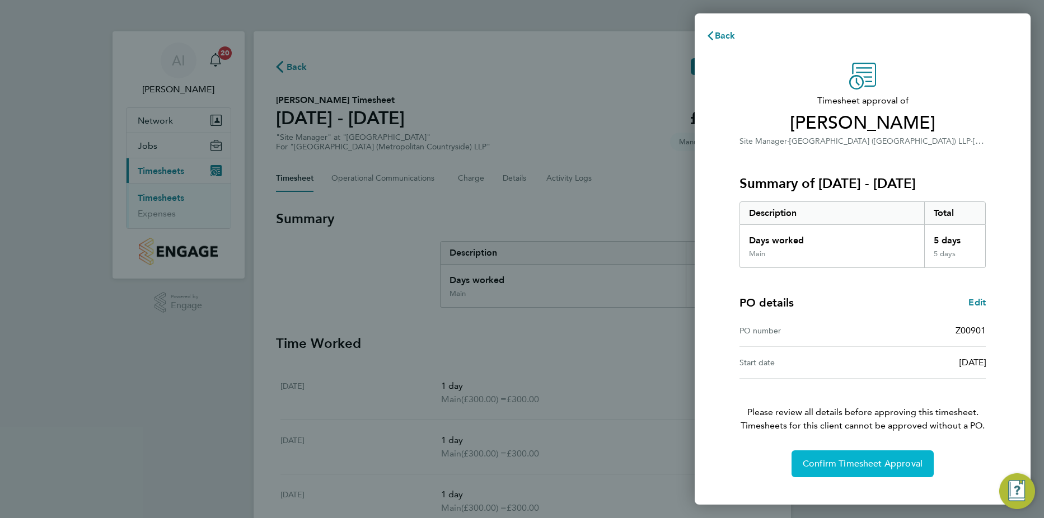 The image size is (1044, 518). What do you see at coordinates (801, 363) in the screenshot?
I see `div: Start date` at bounding box center [801, 363].